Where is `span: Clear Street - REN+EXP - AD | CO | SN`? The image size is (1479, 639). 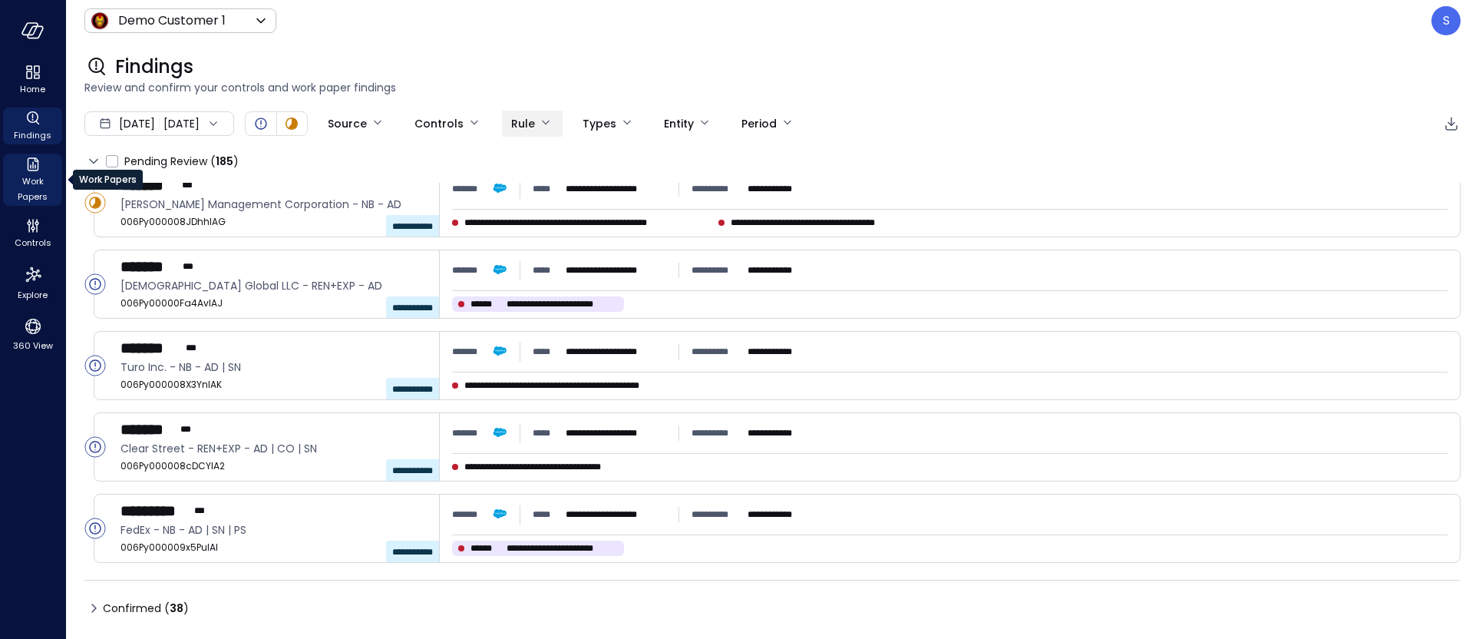 span: Clear Street - REN+EXP - AD | CO | SN is located at coordinates (273, 448).